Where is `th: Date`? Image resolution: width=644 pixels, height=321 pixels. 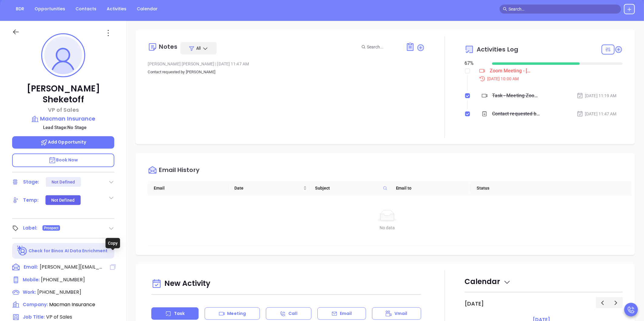 th: Date is located at coordinates (269, 188).